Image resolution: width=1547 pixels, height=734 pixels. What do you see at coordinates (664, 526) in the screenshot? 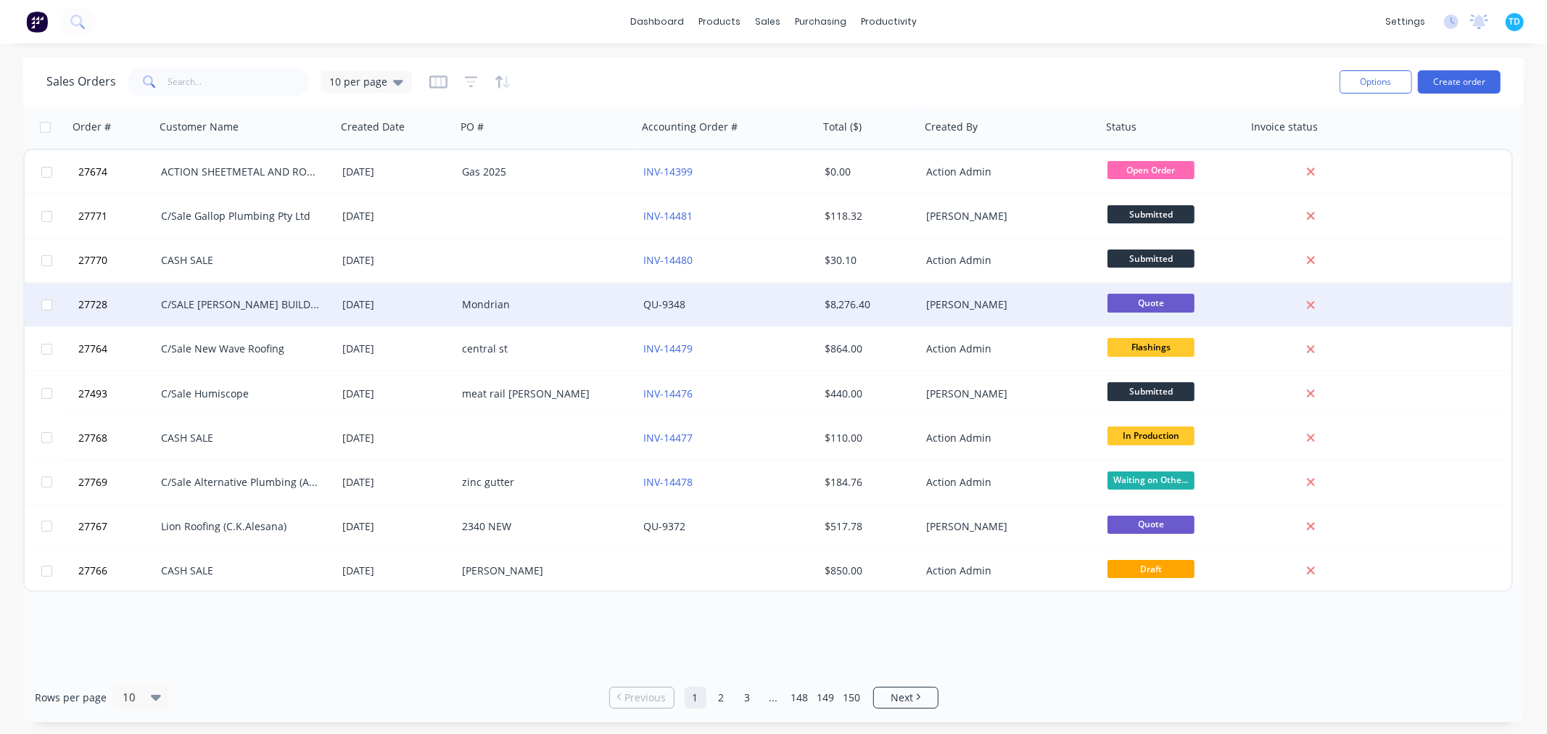
I see `a: QU-9372` at bounding box center [664, 526].